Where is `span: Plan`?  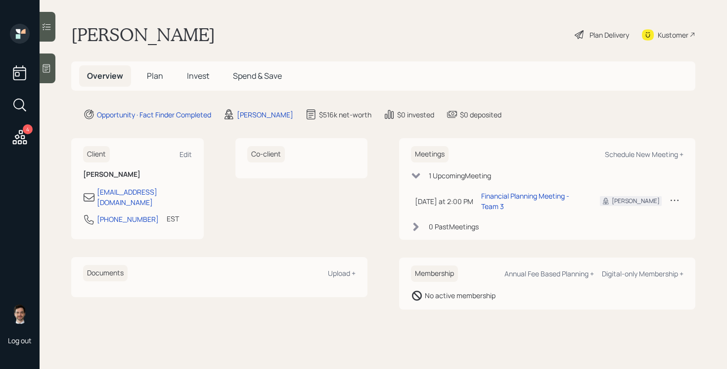
span: Plan is located at coordinates (155, 76).